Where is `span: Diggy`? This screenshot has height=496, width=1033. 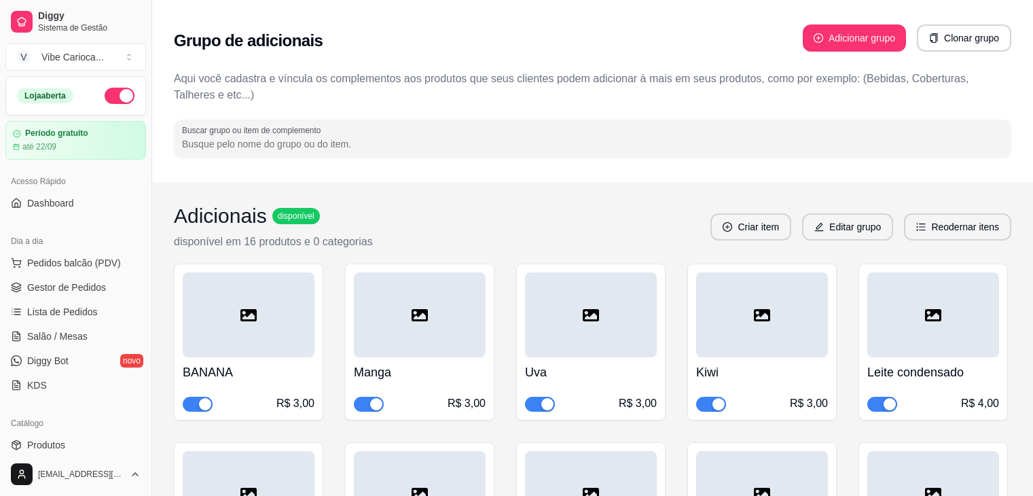
span: Diggy is located at coordinates (89, 16).